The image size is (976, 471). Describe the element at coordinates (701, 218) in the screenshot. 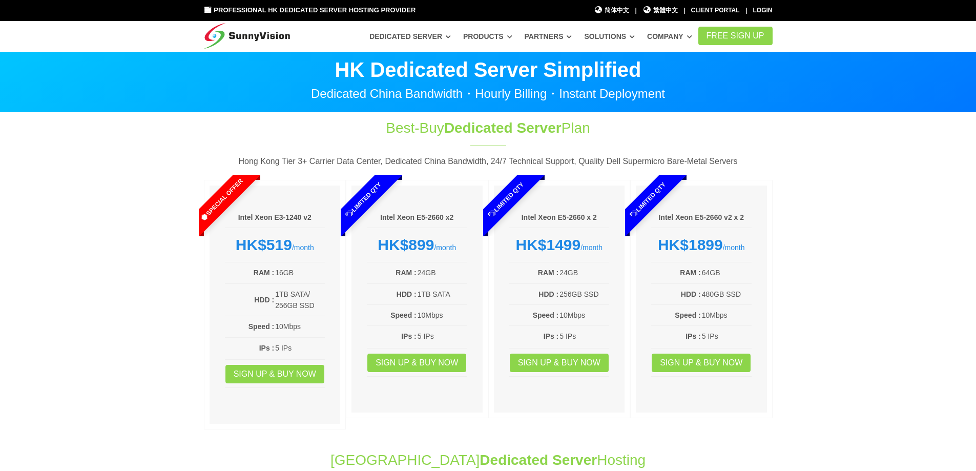

I see `h6: Intel Xeon E5-2660 v2 x 2` at that location.